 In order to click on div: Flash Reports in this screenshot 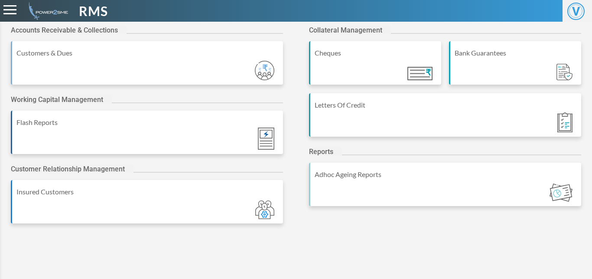, I will do `click(147, 122)`.